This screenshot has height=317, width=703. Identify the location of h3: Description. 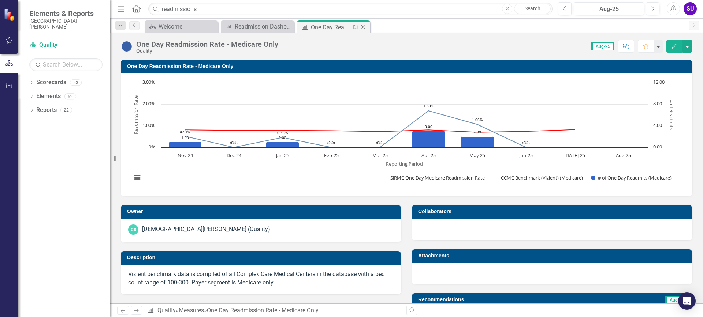
(262, 258).